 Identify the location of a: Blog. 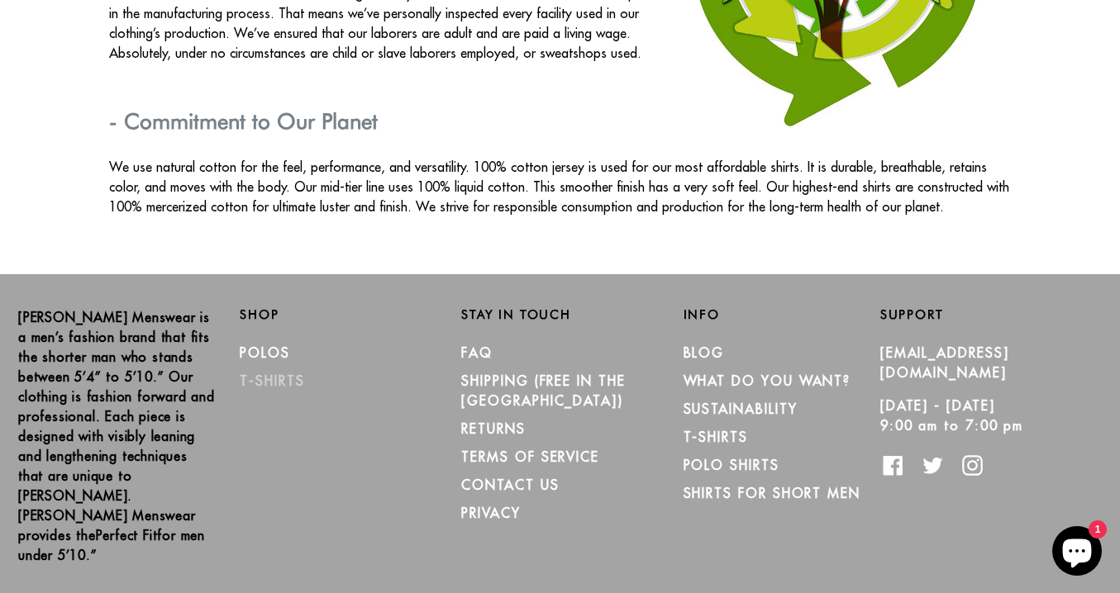
(704, 353).